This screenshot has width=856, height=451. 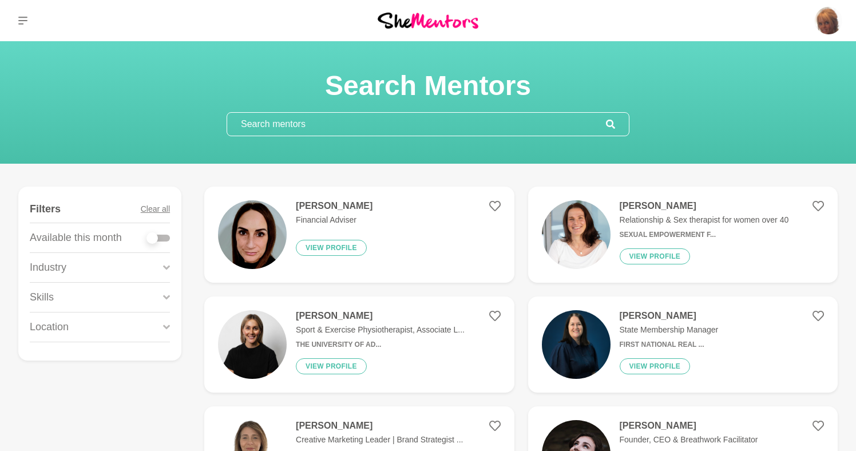 I want to click on p: Financial Adviser, so click(x=334, y=220).